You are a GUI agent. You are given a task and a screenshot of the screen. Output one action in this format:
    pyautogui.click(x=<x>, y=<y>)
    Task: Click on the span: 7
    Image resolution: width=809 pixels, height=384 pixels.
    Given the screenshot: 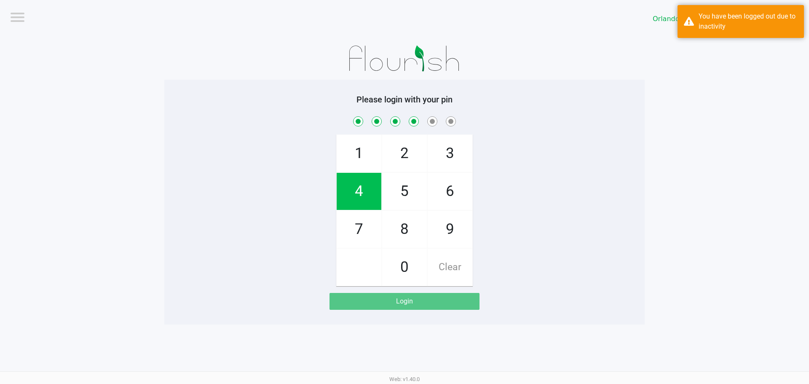 What is the action you would take?
    pyautogui.click(x=359, y=229)
    